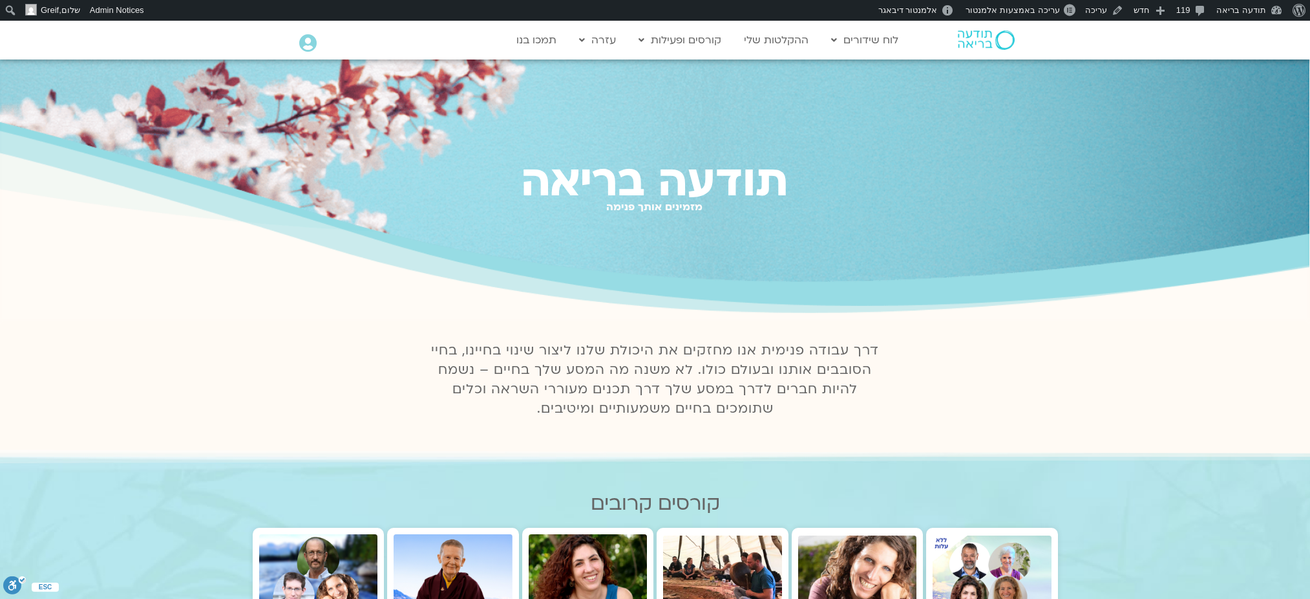 This screenshot has width=1310, height=599. What do you see at coordinates (50, 10) in the screenshot?
I see `span: Greif` at bounding box center [50, 10].